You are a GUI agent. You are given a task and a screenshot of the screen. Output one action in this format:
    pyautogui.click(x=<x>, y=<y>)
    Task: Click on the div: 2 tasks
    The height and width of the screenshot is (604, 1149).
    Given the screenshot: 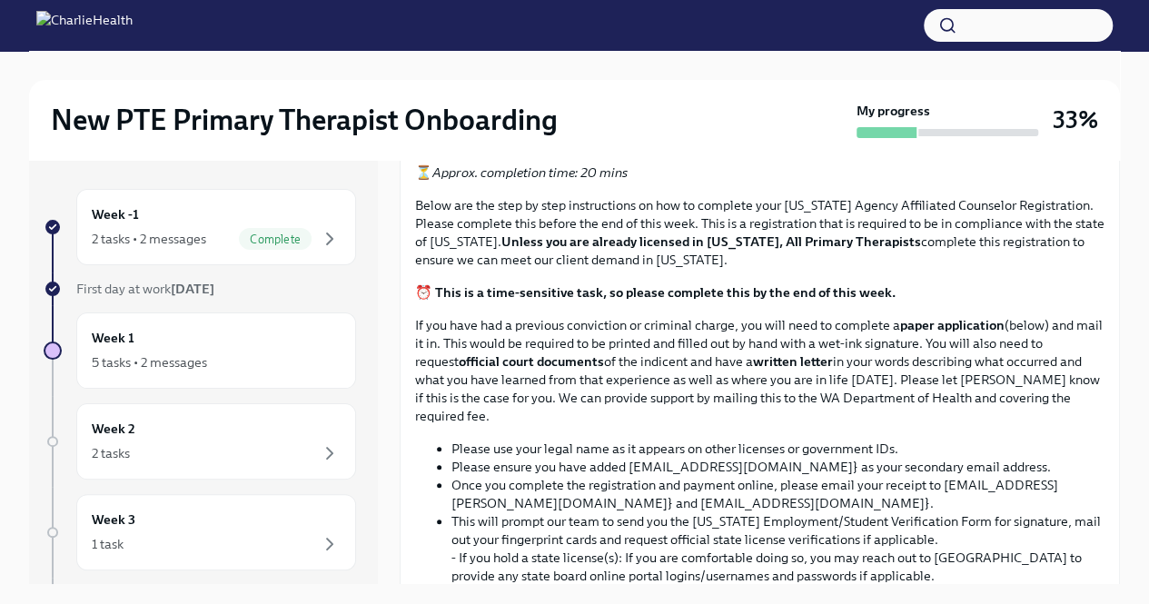 What is the action you would take?
    pyautogui.click(x=111, y=453)
    